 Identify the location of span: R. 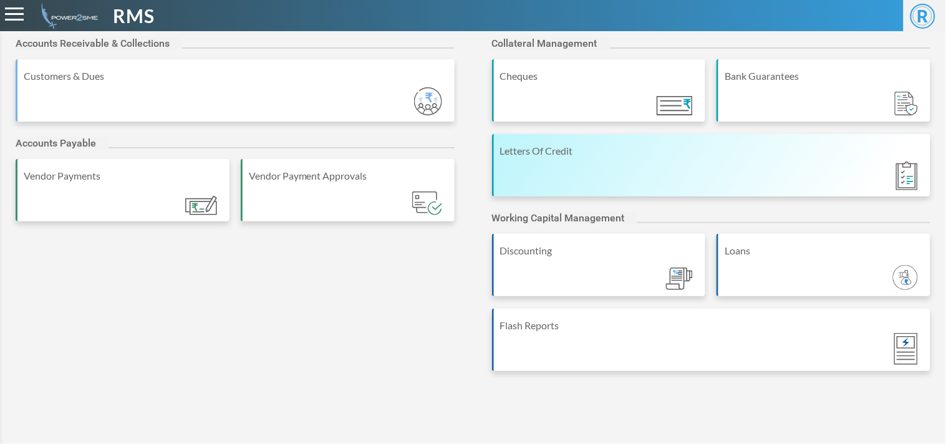
(923, 16).